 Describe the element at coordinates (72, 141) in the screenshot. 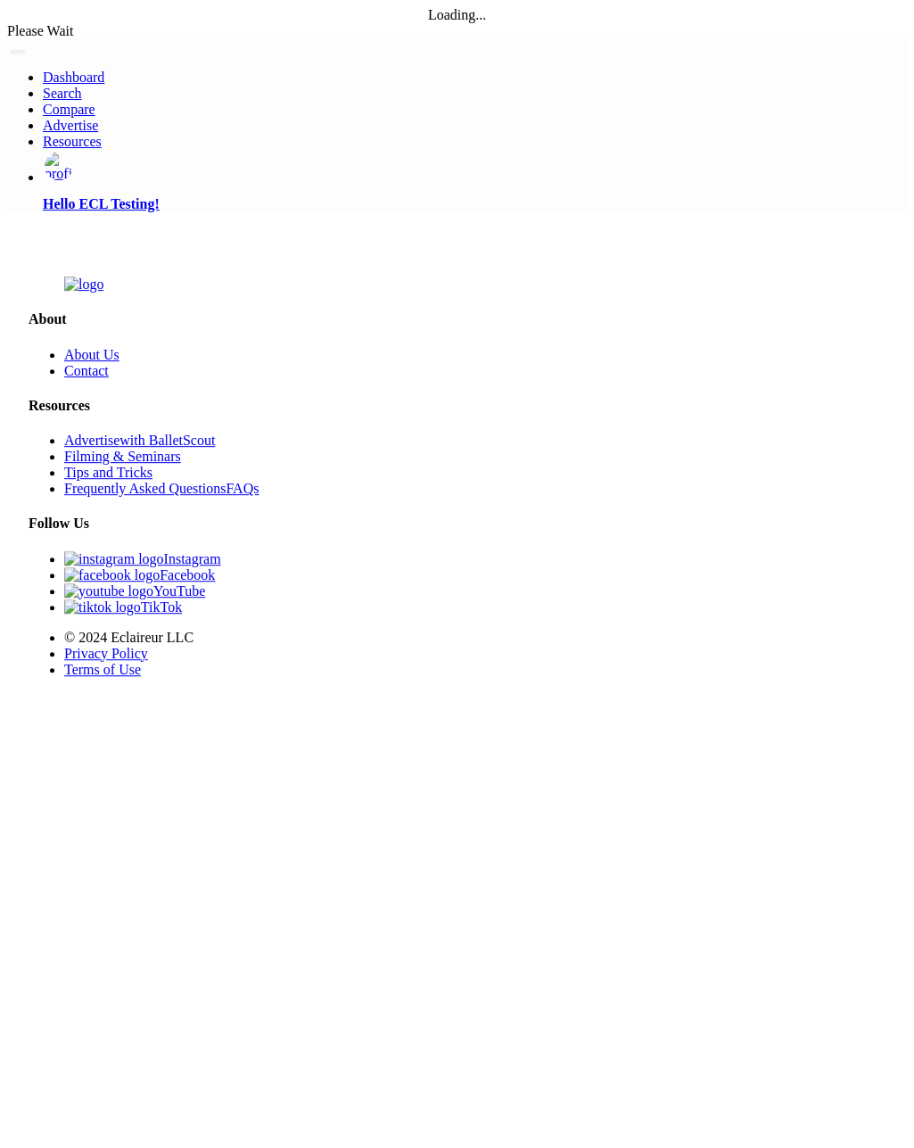

I see `a: Resources` at that location.